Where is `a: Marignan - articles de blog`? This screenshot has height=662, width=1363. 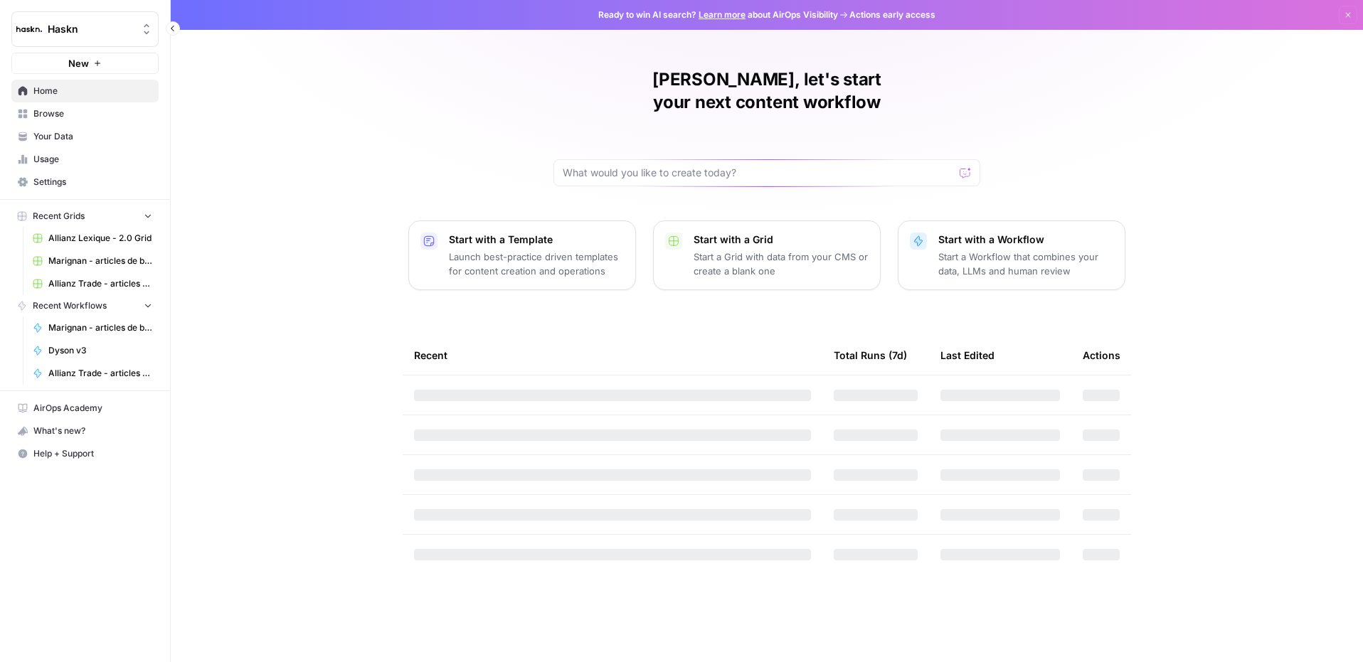 a: Marignan - articles de blog is located at coordinates (92, 328).